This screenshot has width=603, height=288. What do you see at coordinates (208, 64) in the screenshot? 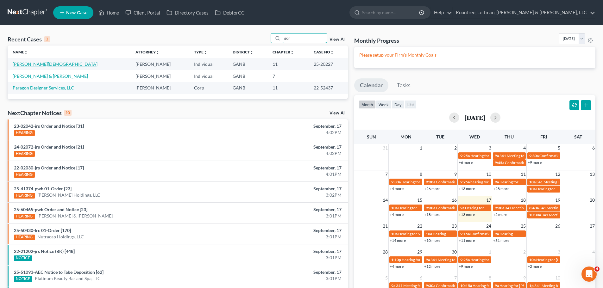
I see `td: Individual` at bounding box center [208, 64].